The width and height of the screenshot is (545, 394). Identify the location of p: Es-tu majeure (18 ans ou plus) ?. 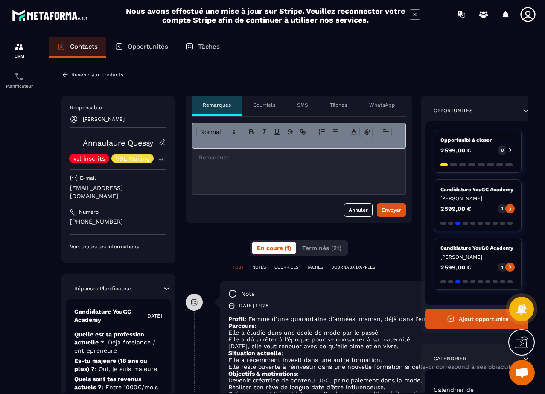
(118, 365).